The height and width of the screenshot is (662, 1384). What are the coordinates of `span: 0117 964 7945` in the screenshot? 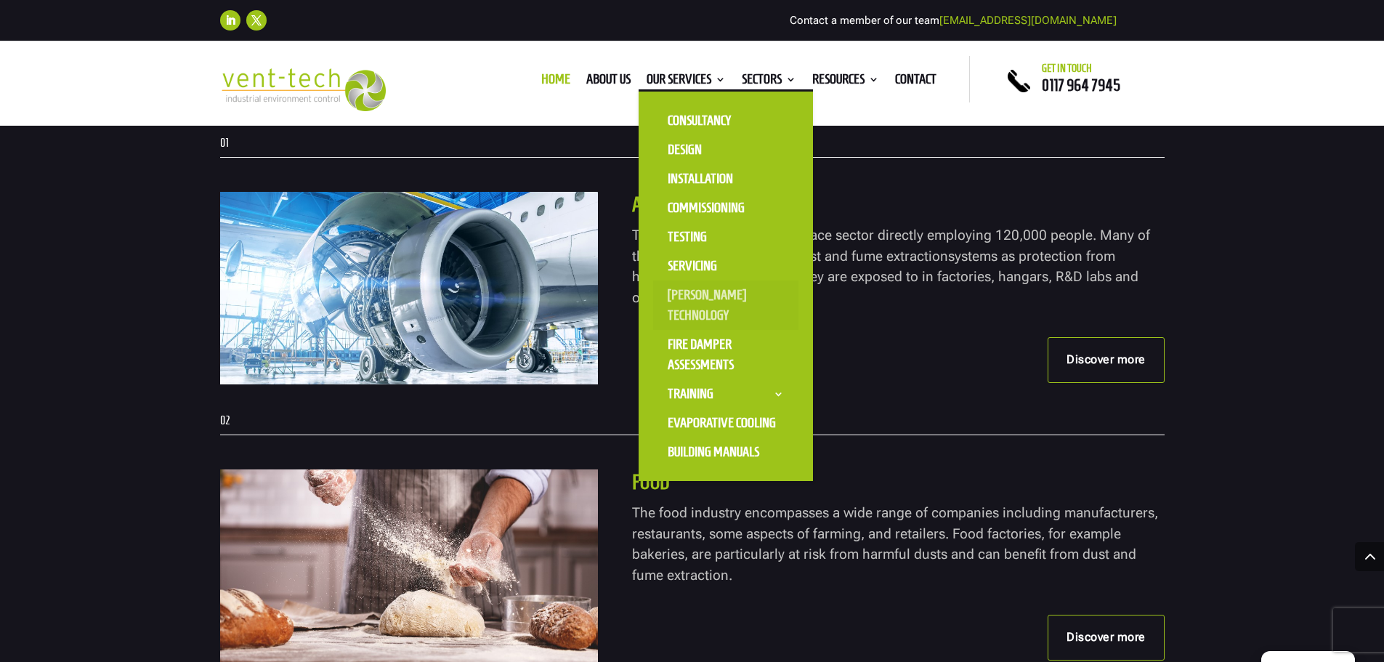 It's located at (1081, 85).